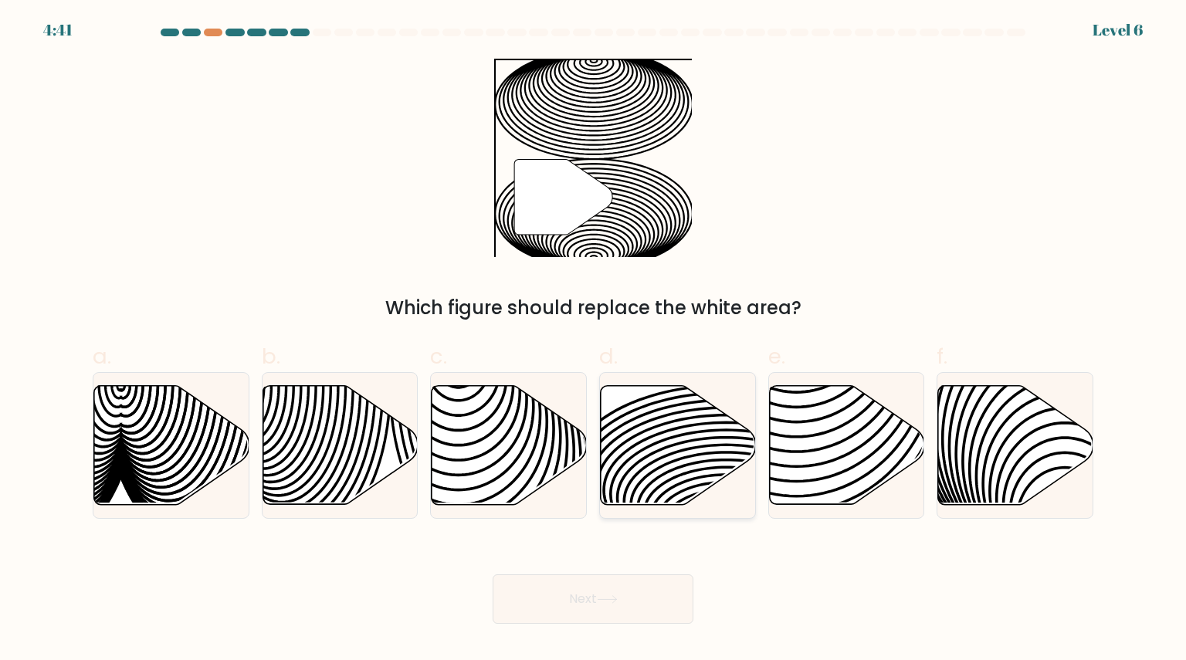 The height and width of the screenshot is (660, 1186). What do you see at coordinates (593, 599) in the screenshot?
I see `button: Next` at bounding box center [593, 599].